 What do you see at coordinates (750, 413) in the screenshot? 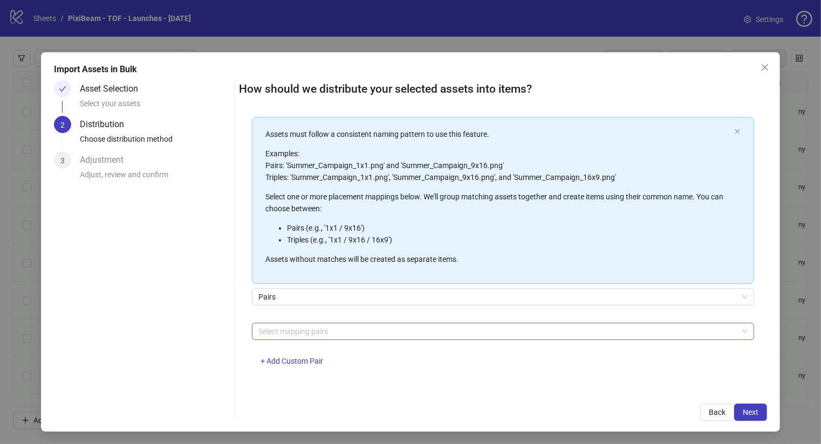
I see `span: Next` at bounding box center [750, 413].